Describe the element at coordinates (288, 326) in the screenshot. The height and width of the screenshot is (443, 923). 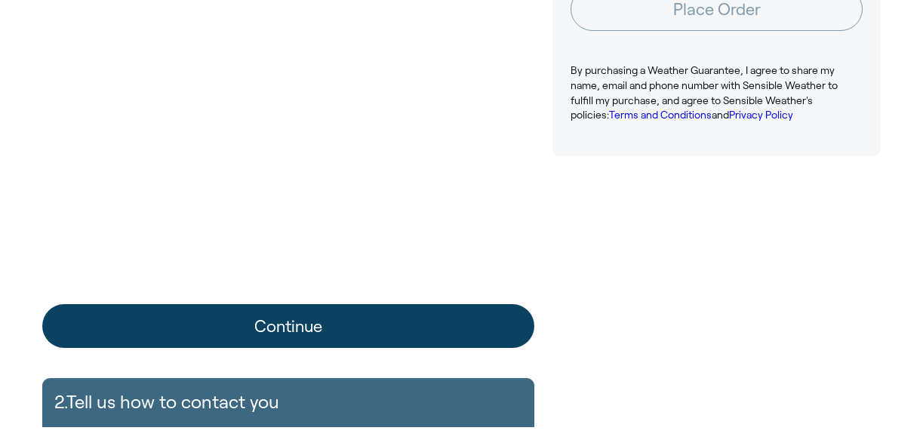
I see `button: Continue` at that location.